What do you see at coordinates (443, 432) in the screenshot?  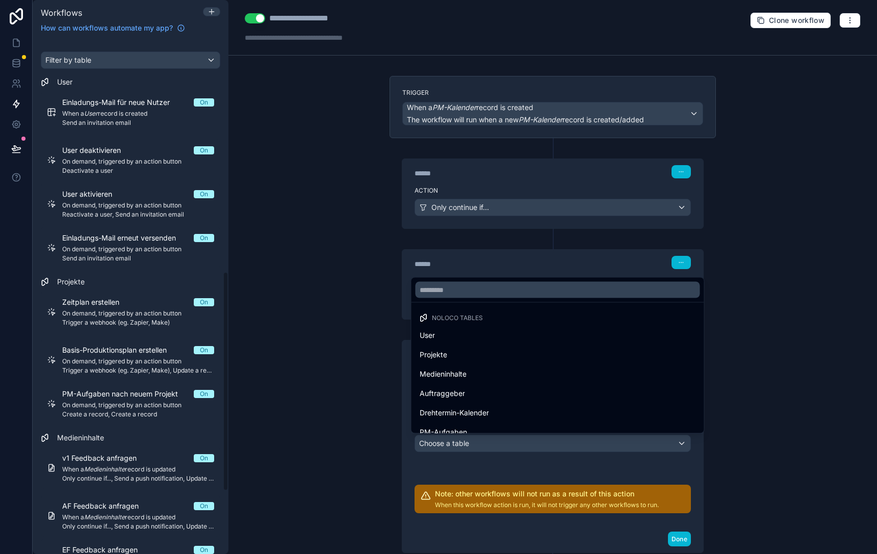 I see `span: PM-Aufgaben` at bounding box center [443, 432].